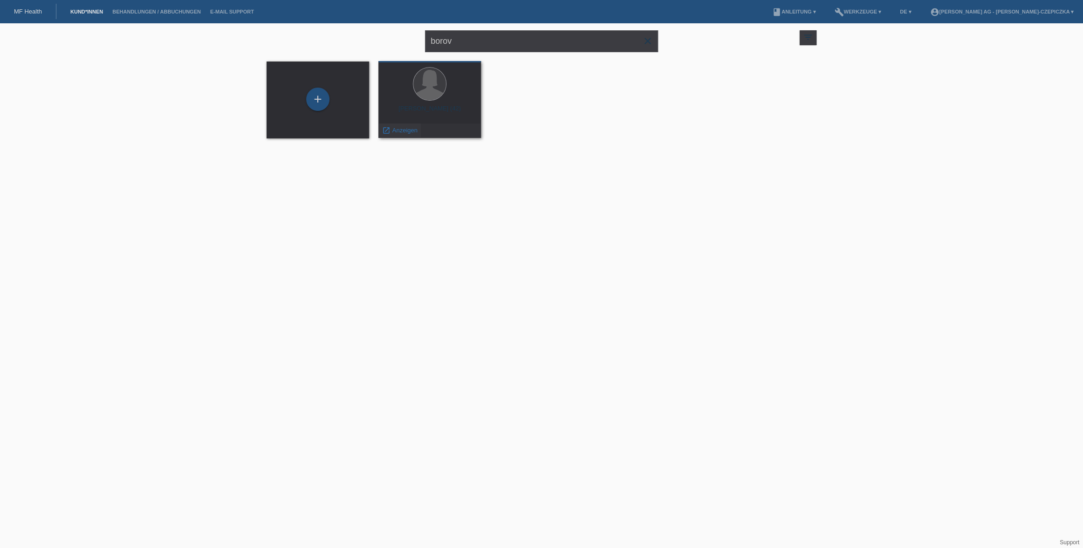  I want to click on i: build, so click(839, 12).